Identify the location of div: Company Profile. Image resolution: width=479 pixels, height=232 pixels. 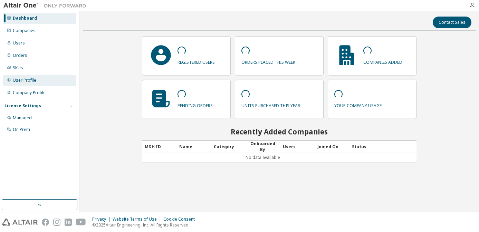
(29, 93).